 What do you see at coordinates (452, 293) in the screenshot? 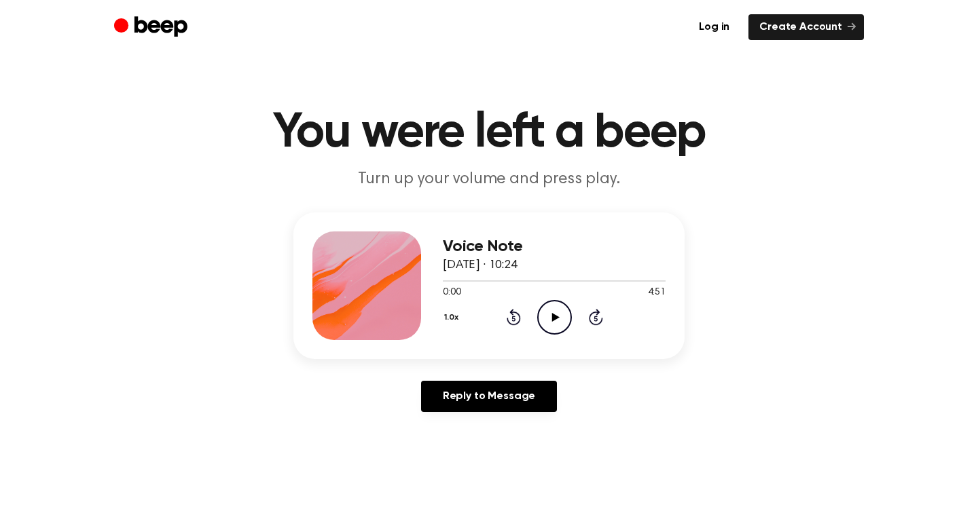
I see `span: 0:00` at bounding box center [452, 293].